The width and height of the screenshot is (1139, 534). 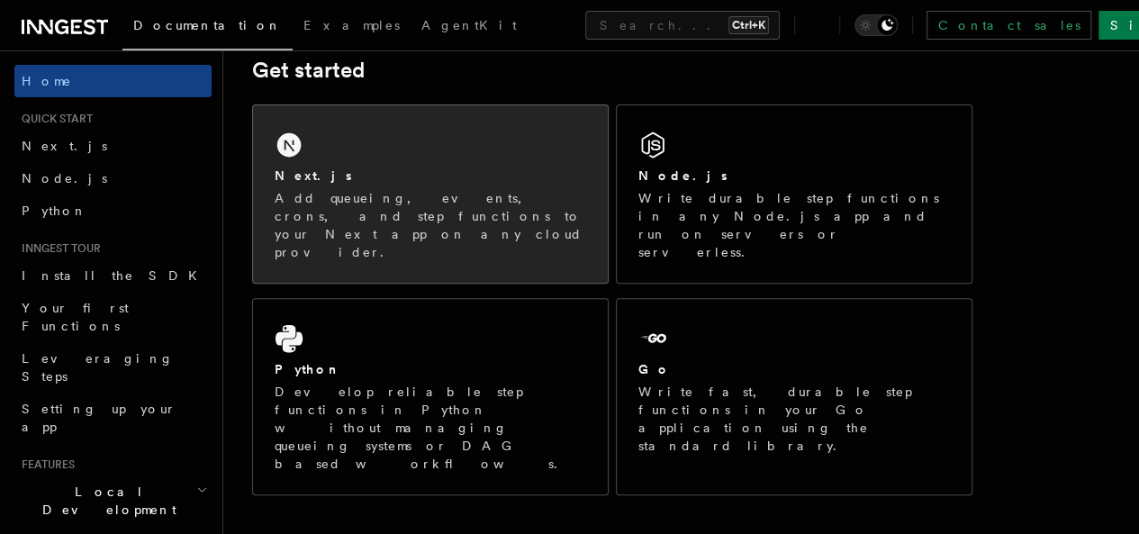 I want to click on span: Home, so click(x=47, y=81).